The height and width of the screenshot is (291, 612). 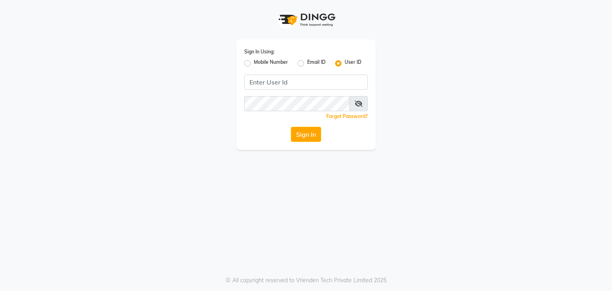 I want to click on label: Sign In Using:, so click(x=259, y=52).